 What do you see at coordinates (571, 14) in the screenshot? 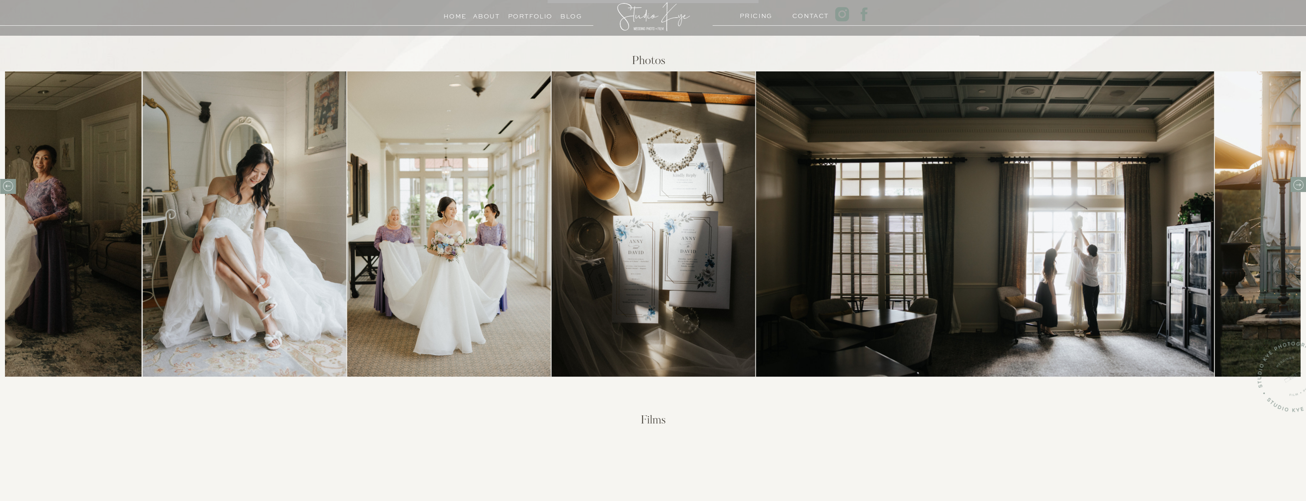
I see `a: Blog` at bounding box center [571, 14].